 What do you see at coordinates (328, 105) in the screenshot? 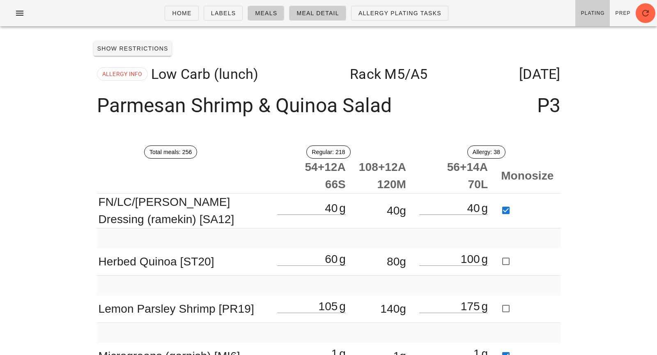
I see `div: Parmesan Shrimp & Quinoa Salad` at bounding box center [328, 105].